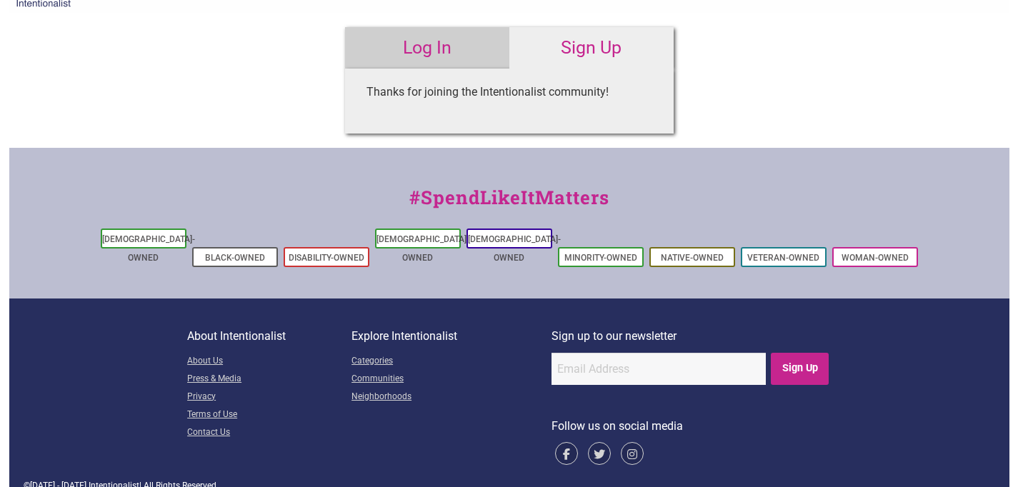 Image resolution: width=1018 pixels, height=487 pixels. What do you see at coordinates (269, 415) in the screenshot?
I see `a: Terms of Use` at bounding box center [269, 415].